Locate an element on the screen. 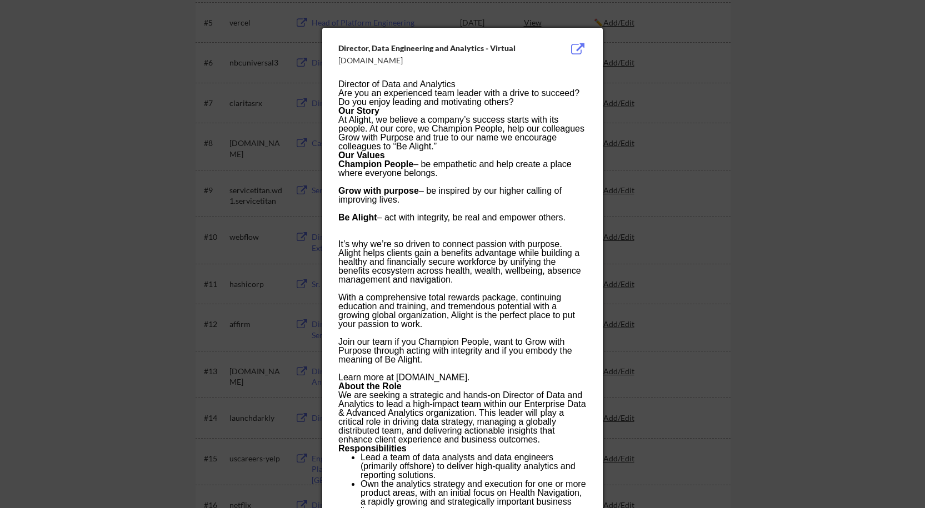 This screenshot has width=925, height=508. div: Director, Data Engineering and Analytics - Virtual is located at coordinates (435, 48).